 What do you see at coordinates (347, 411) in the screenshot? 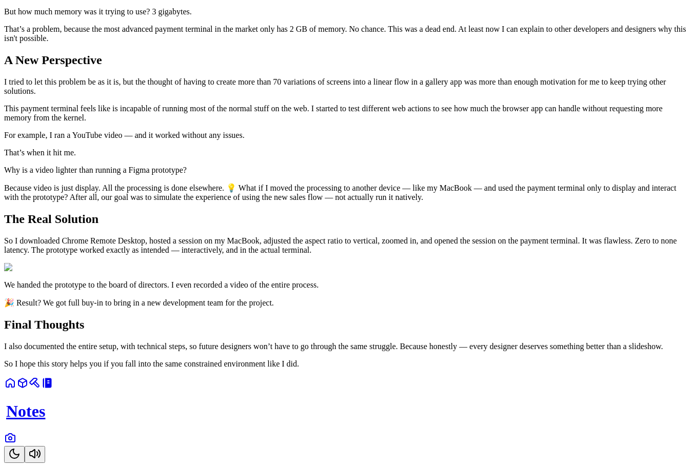
I see `h1: Notes` at bounding box center [347, 411].